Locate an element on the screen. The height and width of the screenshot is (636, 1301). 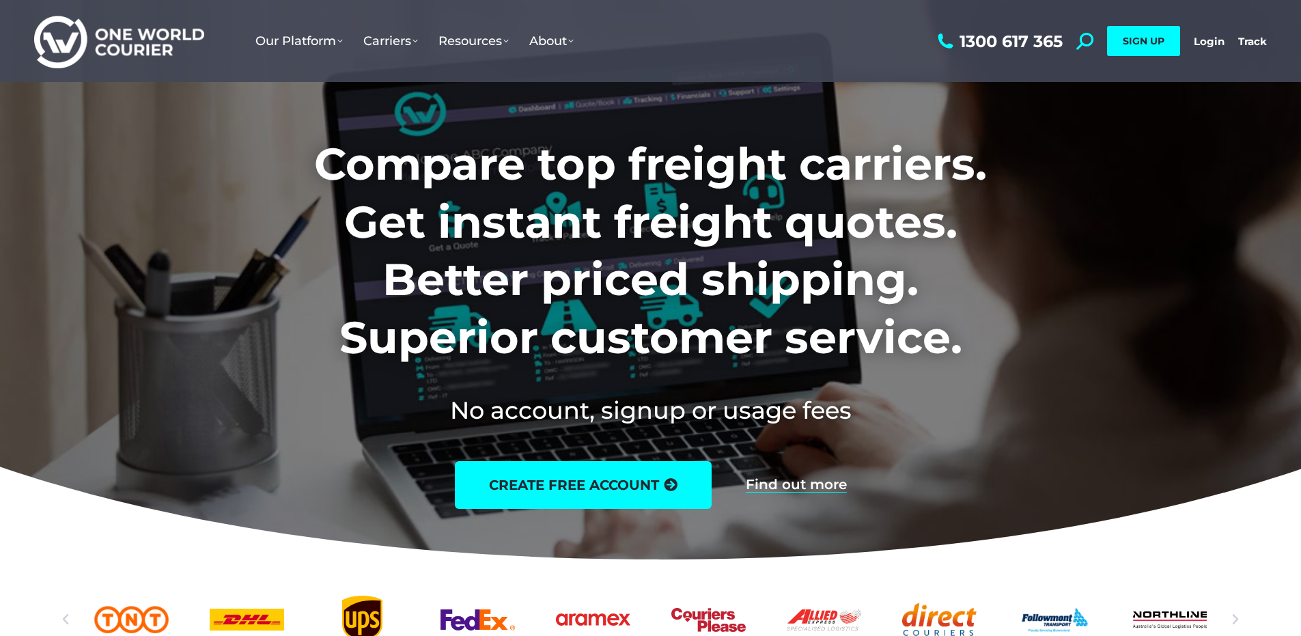
a: Our Platform is located at coordinates (299, 41).